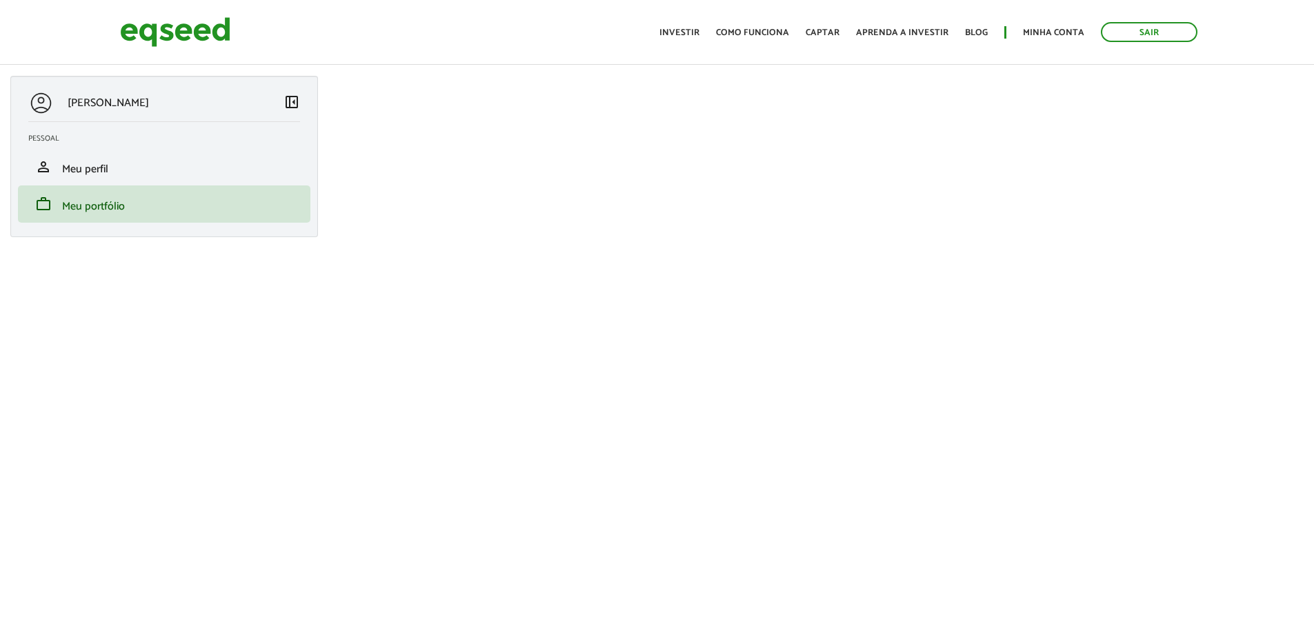  I want to click on span: Meu portfólio, so click(93, 206).